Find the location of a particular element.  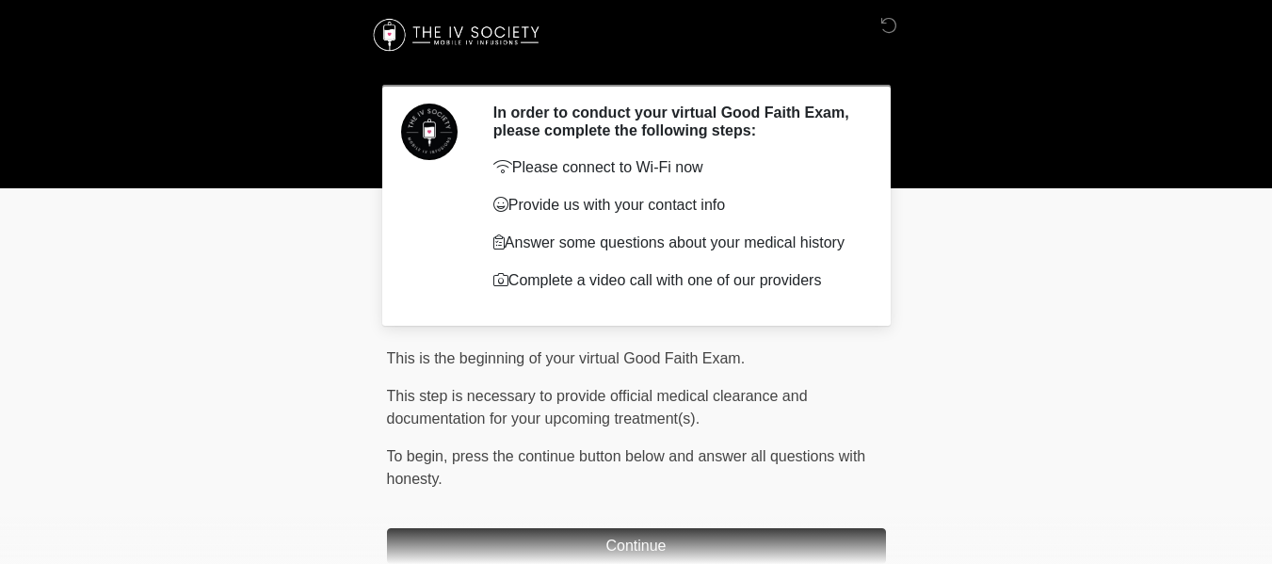

span: This step is necessary to provide official medical clearance and documentation for your upcoming ... is located at coordinates (597, 407).